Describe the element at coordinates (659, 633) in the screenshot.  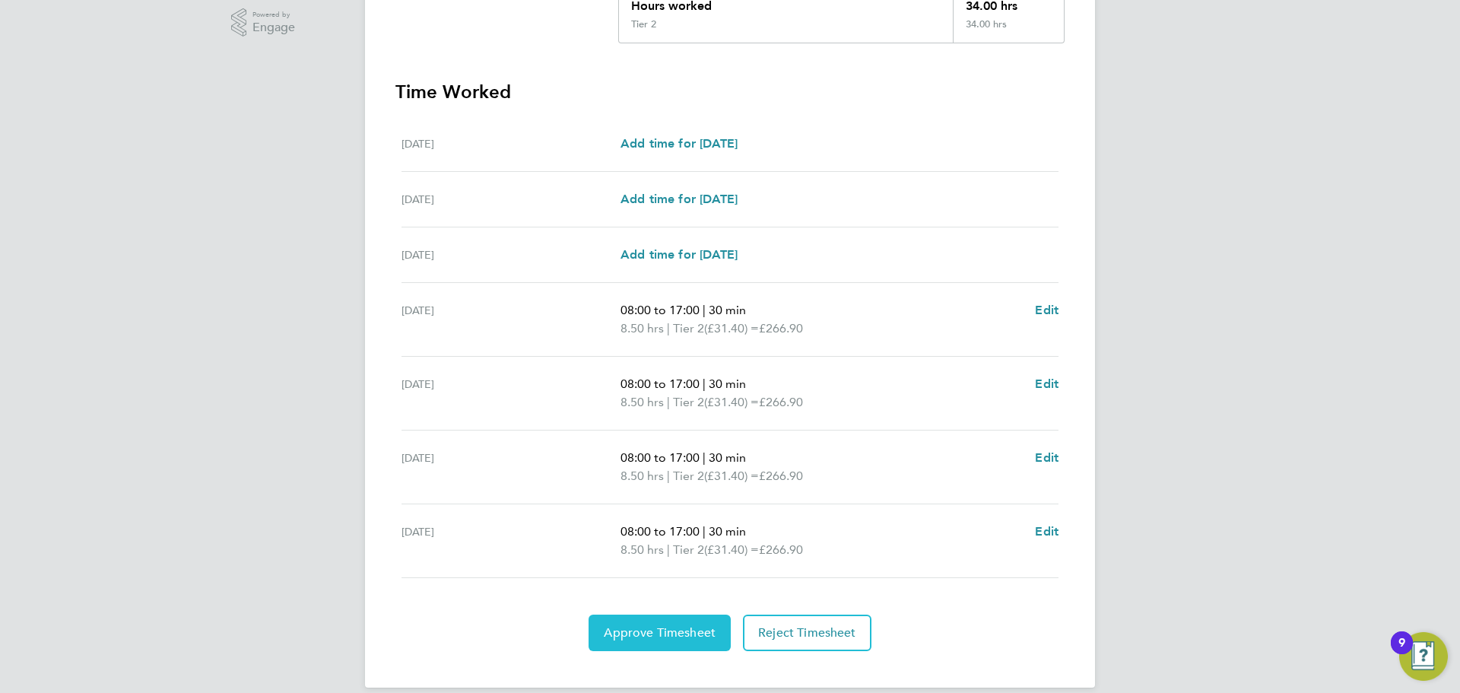
I see `button: Approve Timesheet` at that location.